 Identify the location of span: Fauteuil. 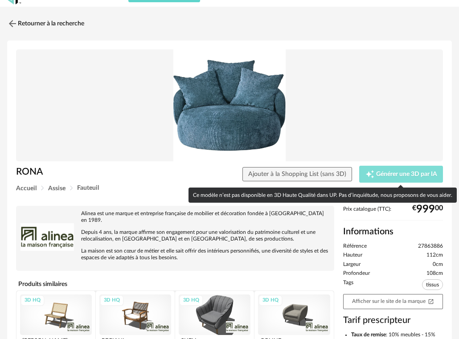
(88, 188).